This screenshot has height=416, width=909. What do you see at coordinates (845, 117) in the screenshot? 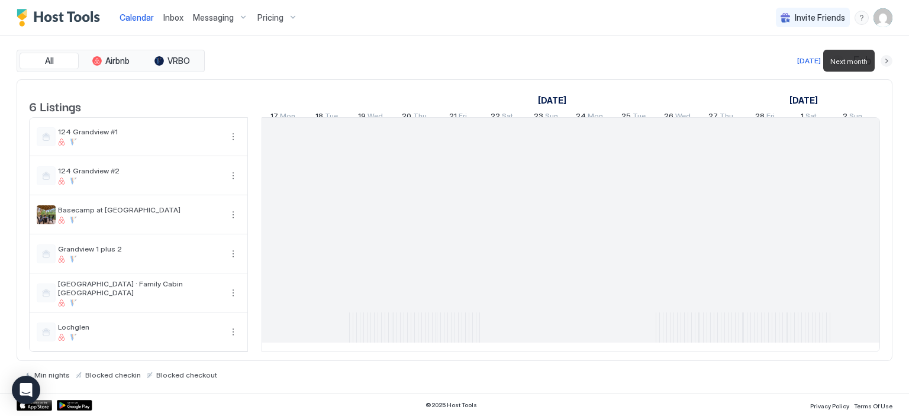
I see `span: 2` at bounding box center [845, 117].